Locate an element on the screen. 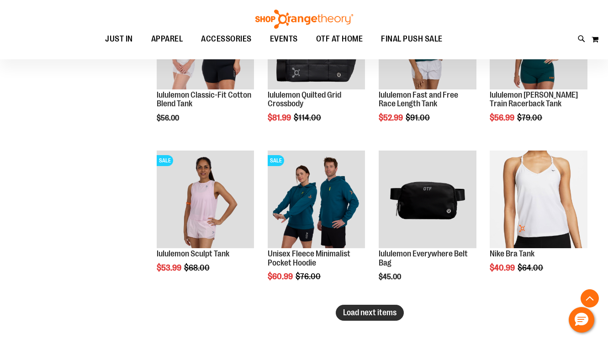 Image resolution: width=608 pixels, height=344 pixels. a: lululemon Classic-Fit Cotton Blend Tank is located at coordinates (204, 100).